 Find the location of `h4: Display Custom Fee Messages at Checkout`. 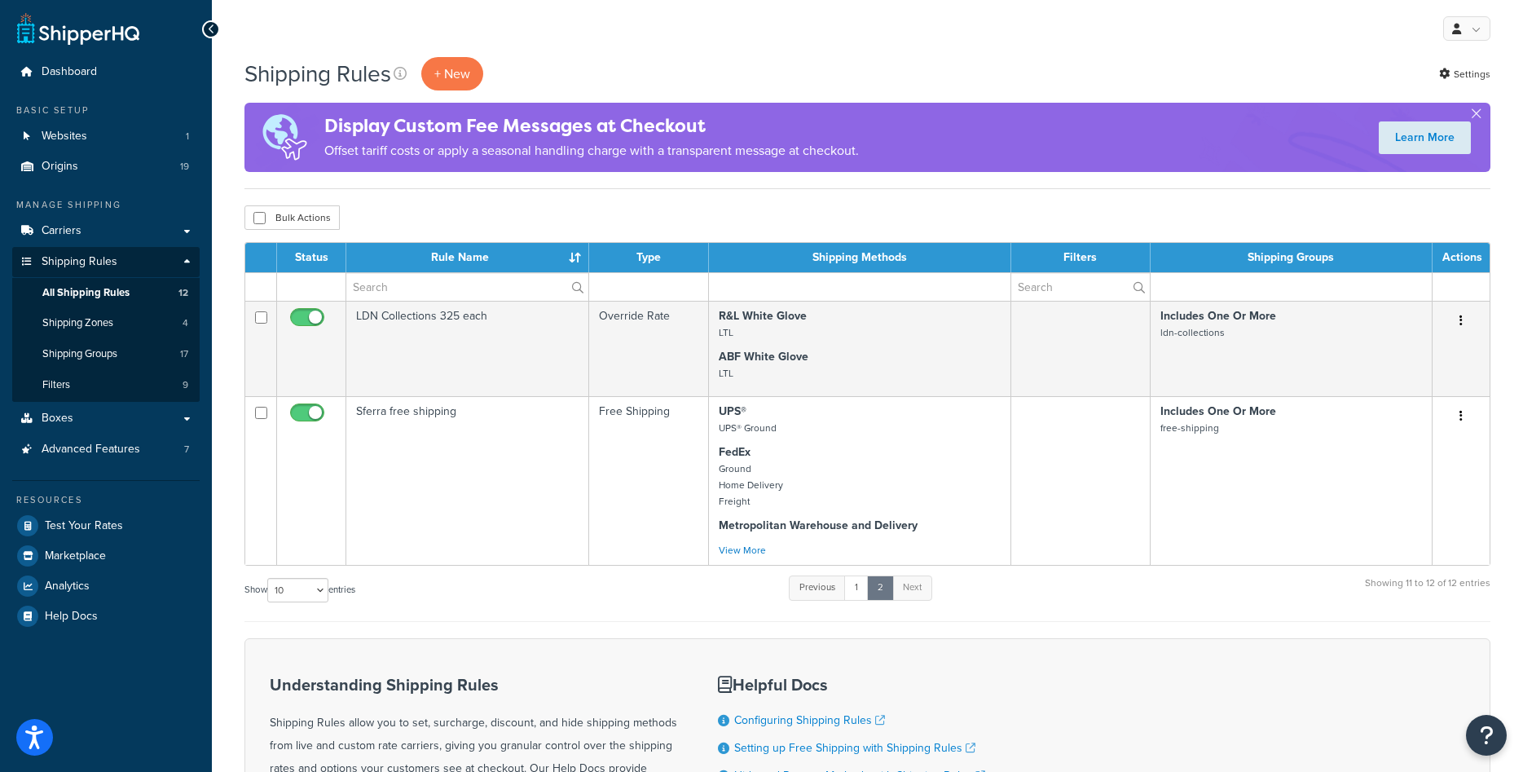

h4: Display Custom Fee Messages at Checkout is located at coordinates (592, 125).